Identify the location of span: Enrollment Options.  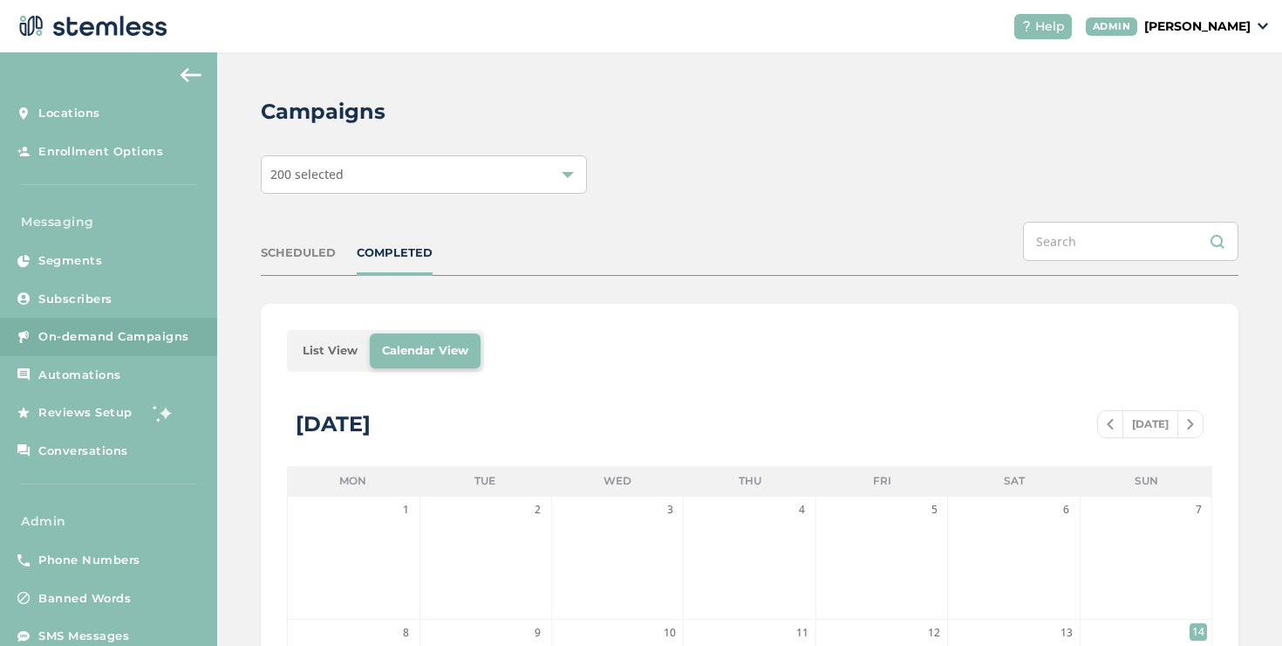
(100, 152).